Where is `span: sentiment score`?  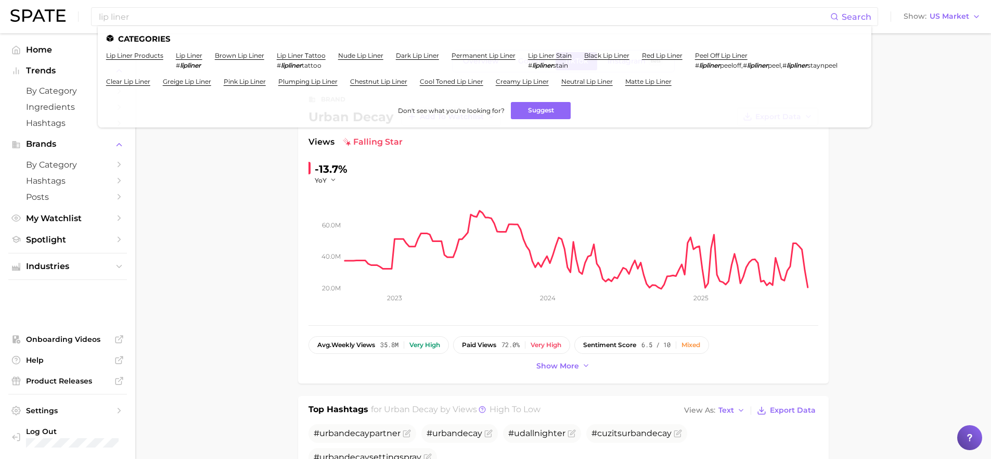
span: sentiment score is located at coordinates (610, 345).